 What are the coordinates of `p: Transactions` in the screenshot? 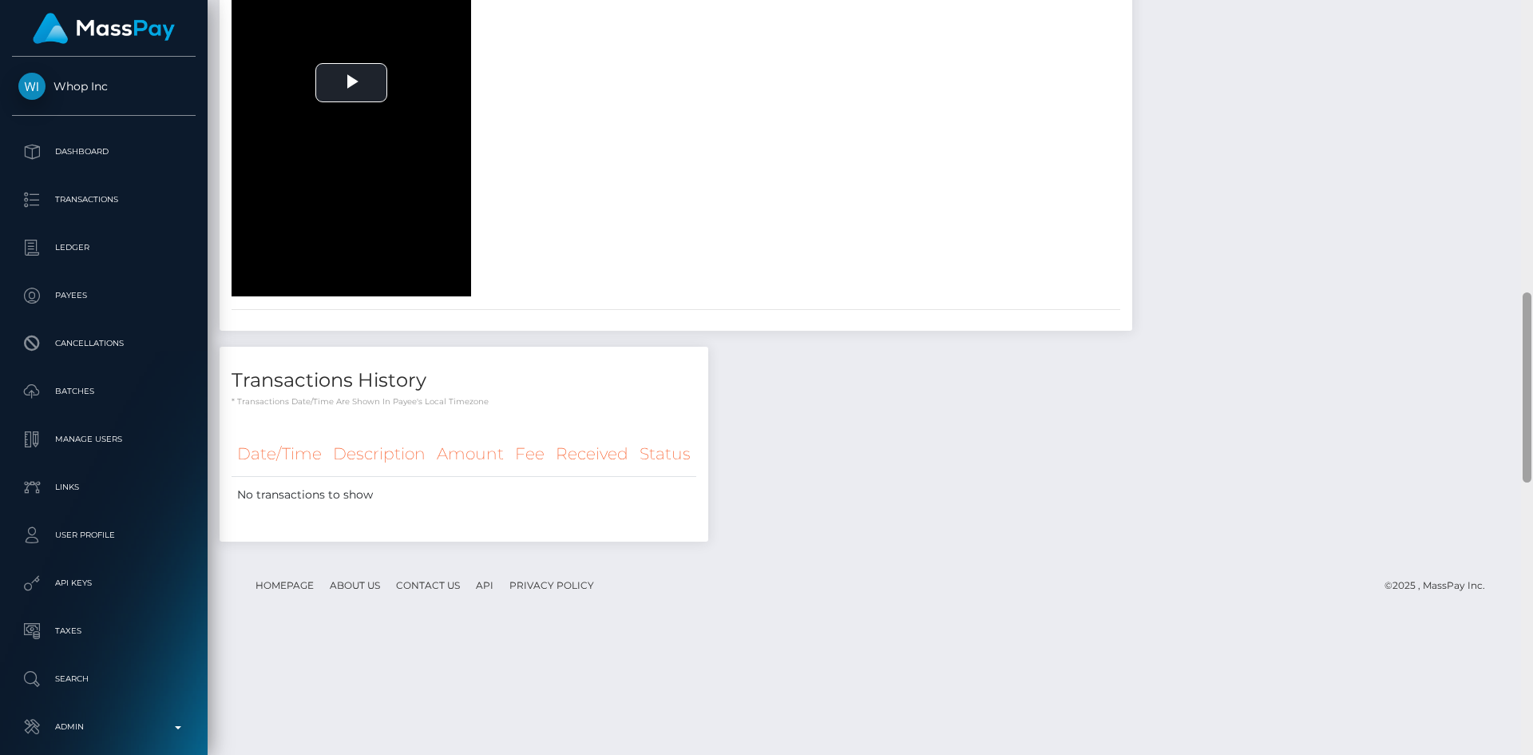 It's located at (104, 200).